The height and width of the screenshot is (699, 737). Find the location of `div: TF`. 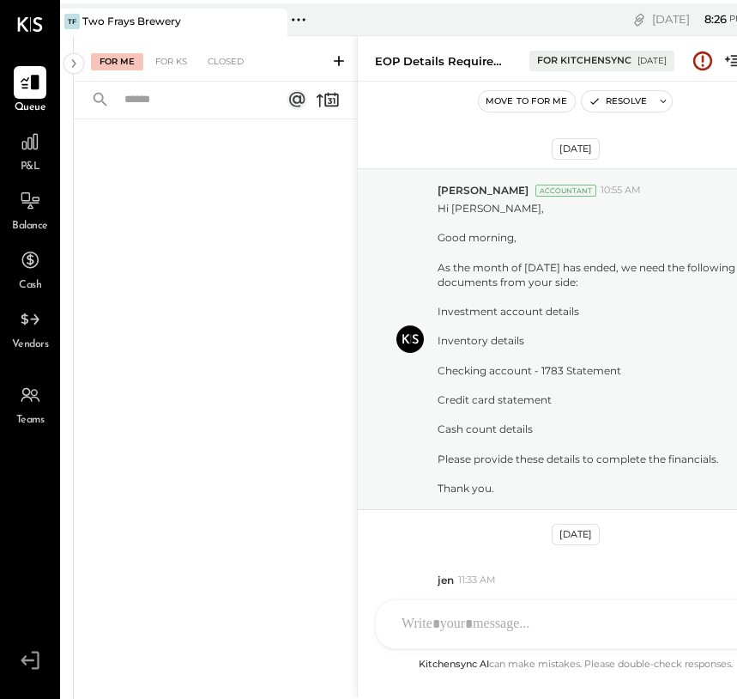

div: TF is located at coordinates (72, 21).